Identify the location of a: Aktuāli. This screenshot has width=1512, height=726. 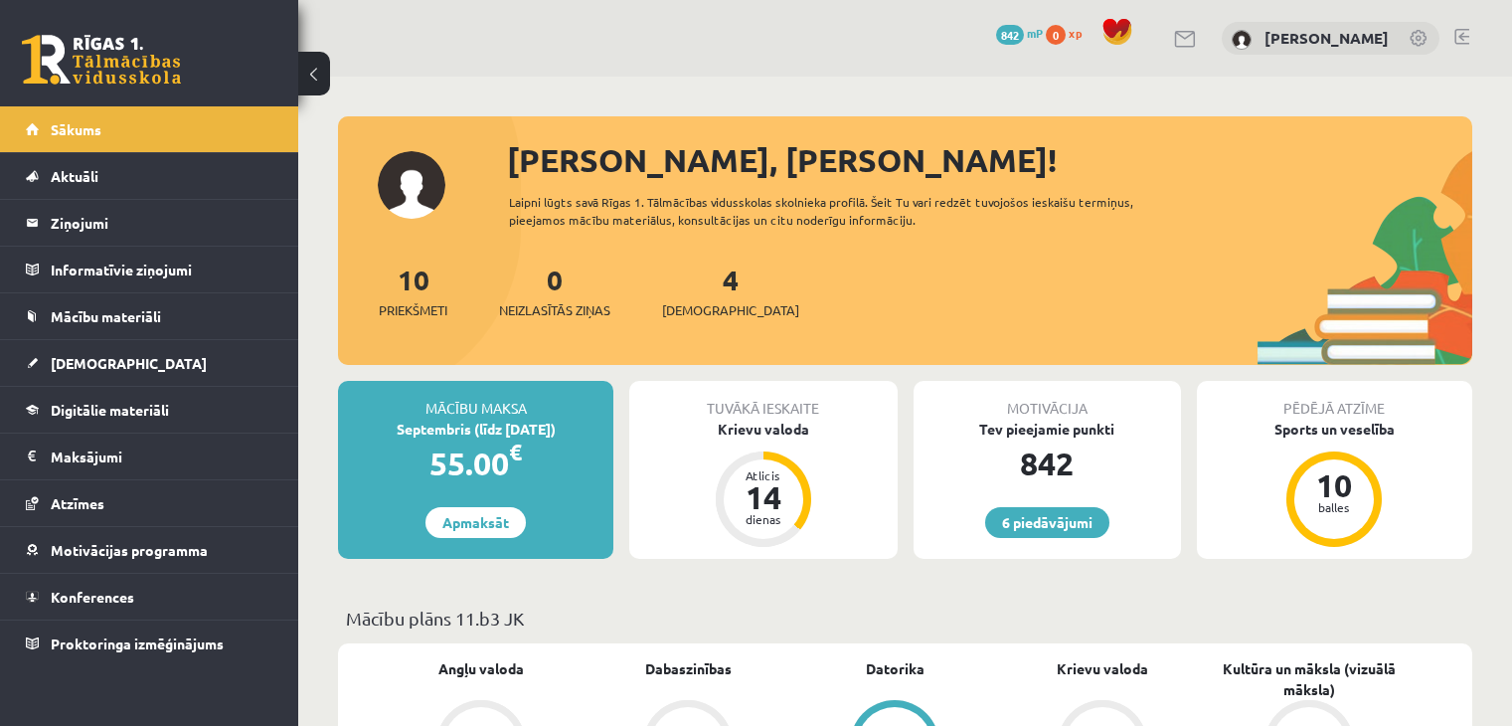
(149, 176).